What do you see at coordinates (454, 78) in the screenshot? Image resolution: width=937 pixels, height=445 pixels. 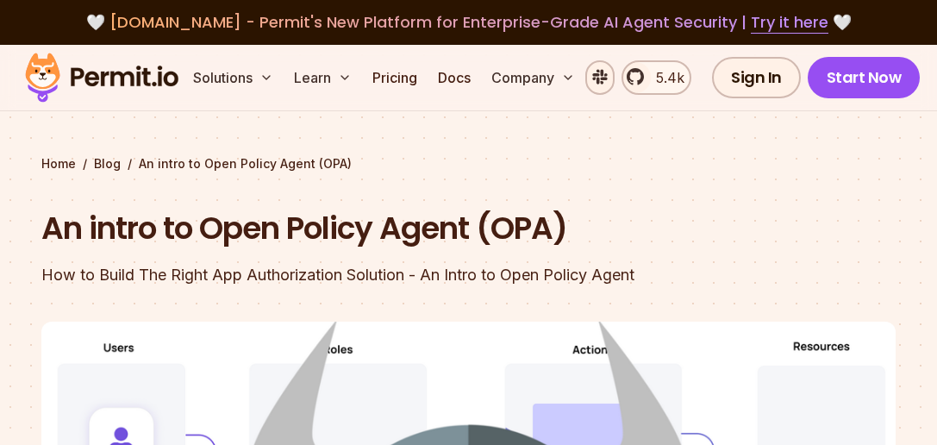 I see `a: Docs` at bounding box center [454, 78].